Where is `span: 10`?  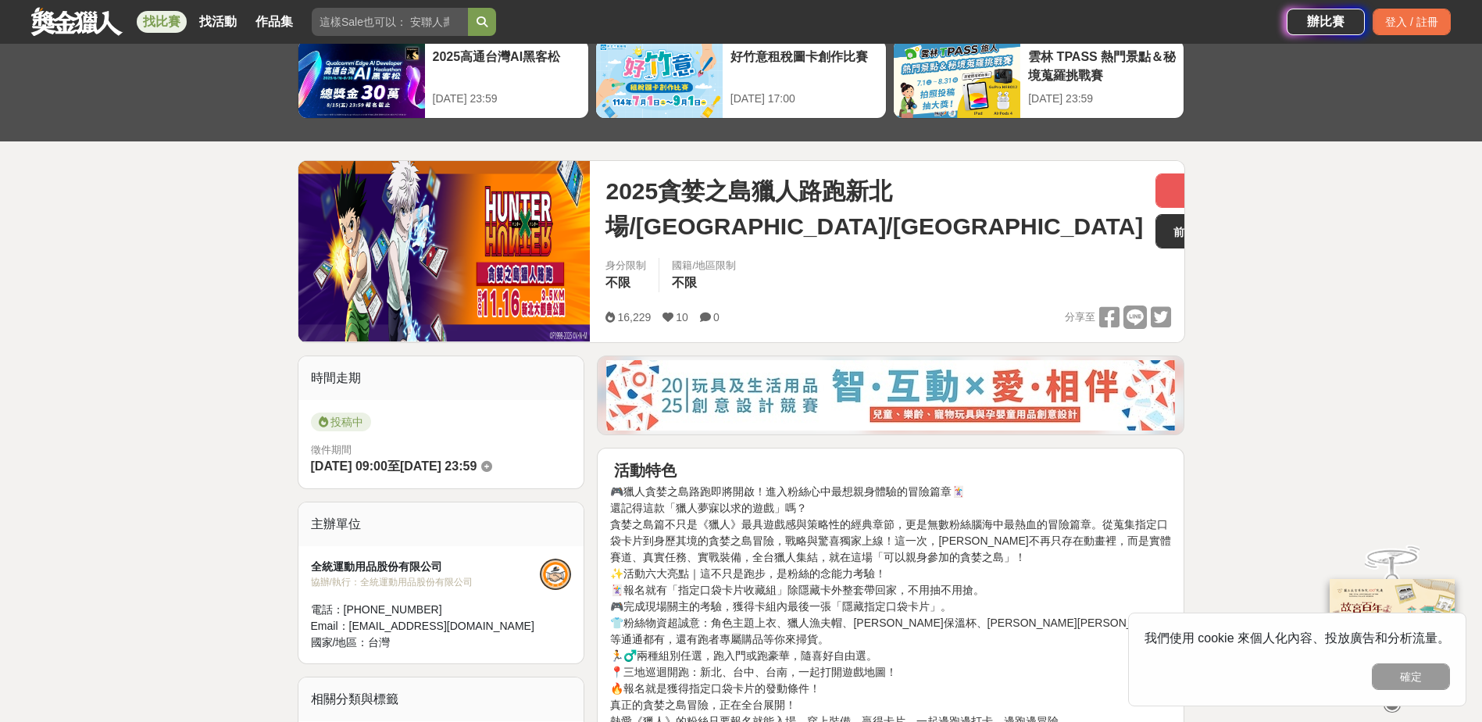
span: 10 is located at coordinates (682, 317).